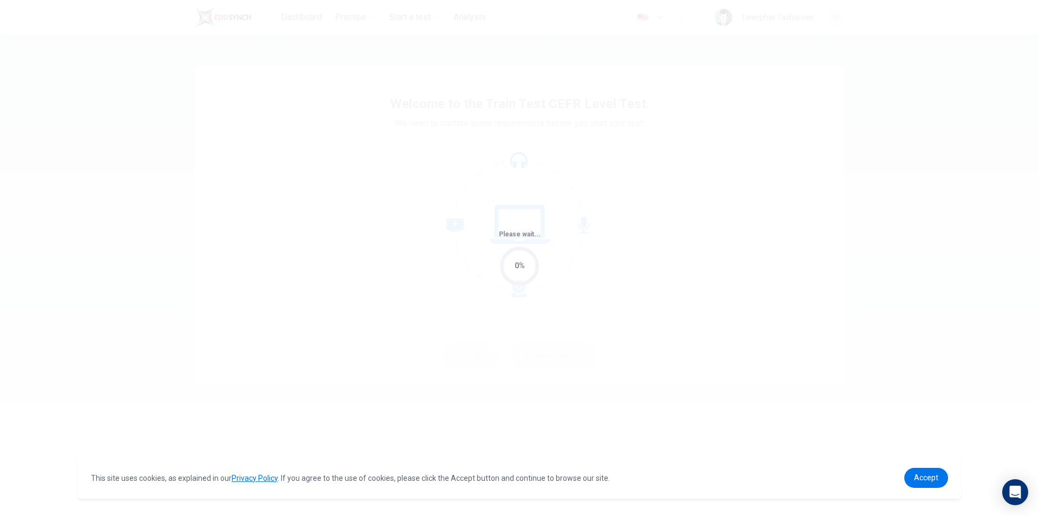 Image resolution: width=1039 pixels, height=516 pixels. Describe the element at coordinates (519, 478) in the screenshot. I see `div: cookieconsent` at that location.